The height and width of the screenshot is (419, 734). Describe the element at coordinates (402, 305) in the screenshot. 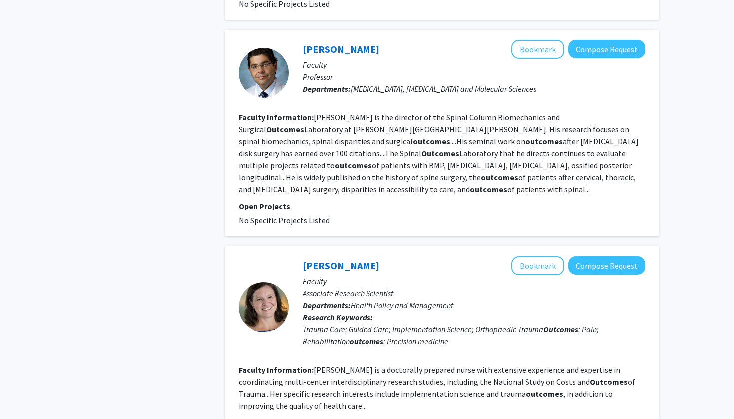

I see `span: Health Policy and Management` at that location.